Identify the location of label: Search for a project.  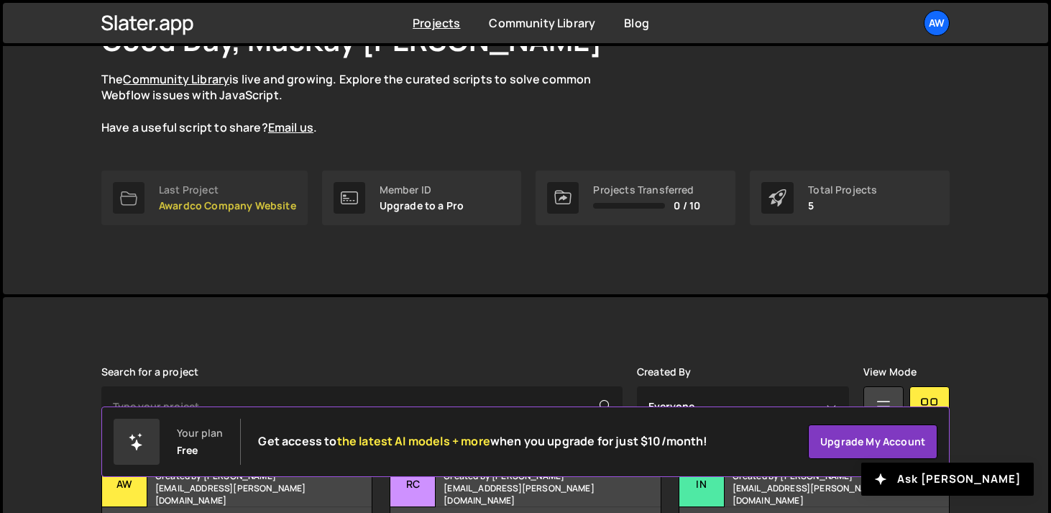
(150, 372).